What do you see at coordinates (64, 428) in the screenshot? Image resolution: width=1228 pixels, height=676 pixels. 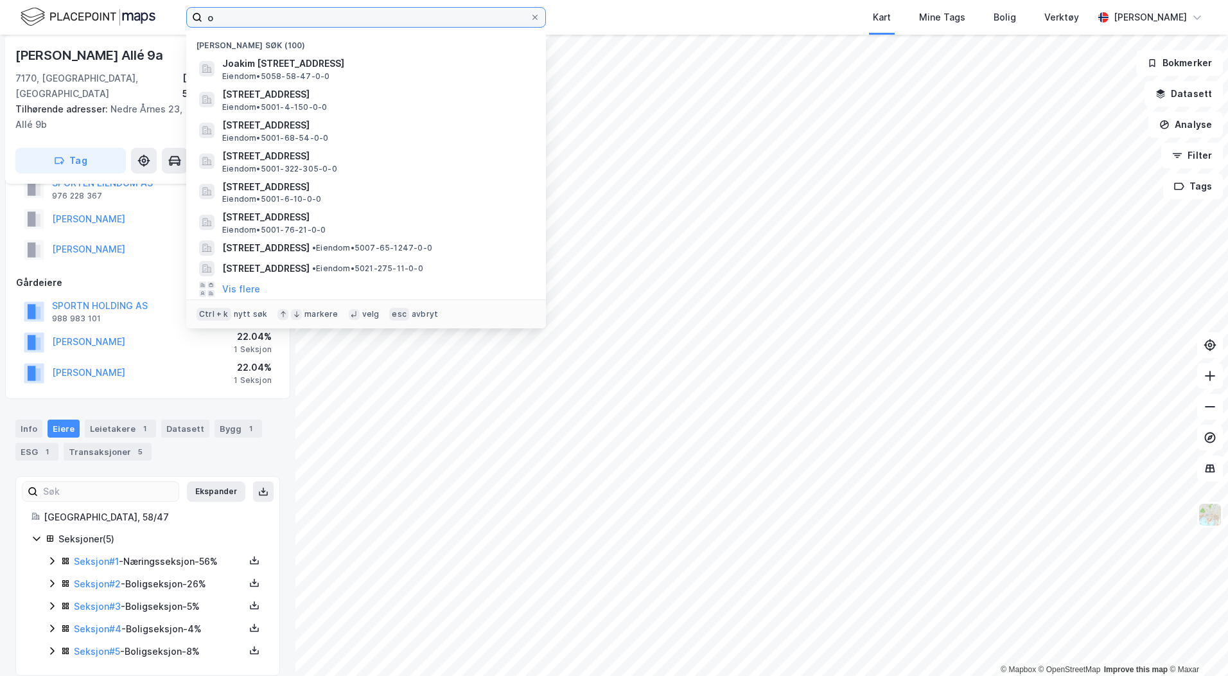 I see `div: Eiere` at bounding box center [64, 428].